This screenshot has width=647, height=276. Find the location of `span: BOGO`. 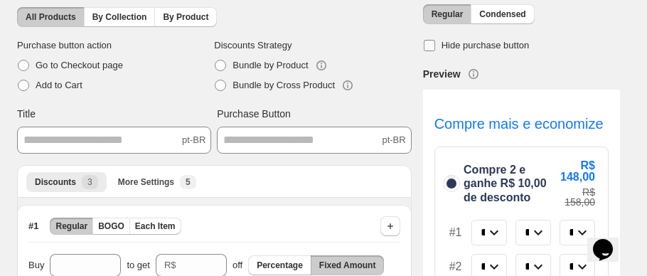

span: BOGO is located at coordinates (111, 226).